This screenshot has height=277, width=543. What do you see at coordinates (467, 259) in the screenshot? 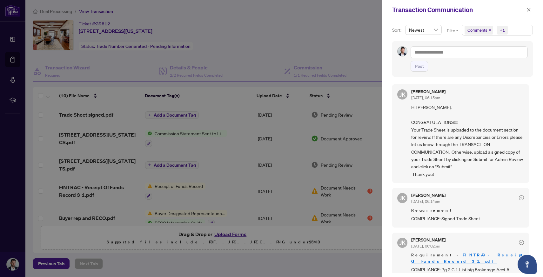
I see `span: Requirement -` at bounding box center [467, 259].